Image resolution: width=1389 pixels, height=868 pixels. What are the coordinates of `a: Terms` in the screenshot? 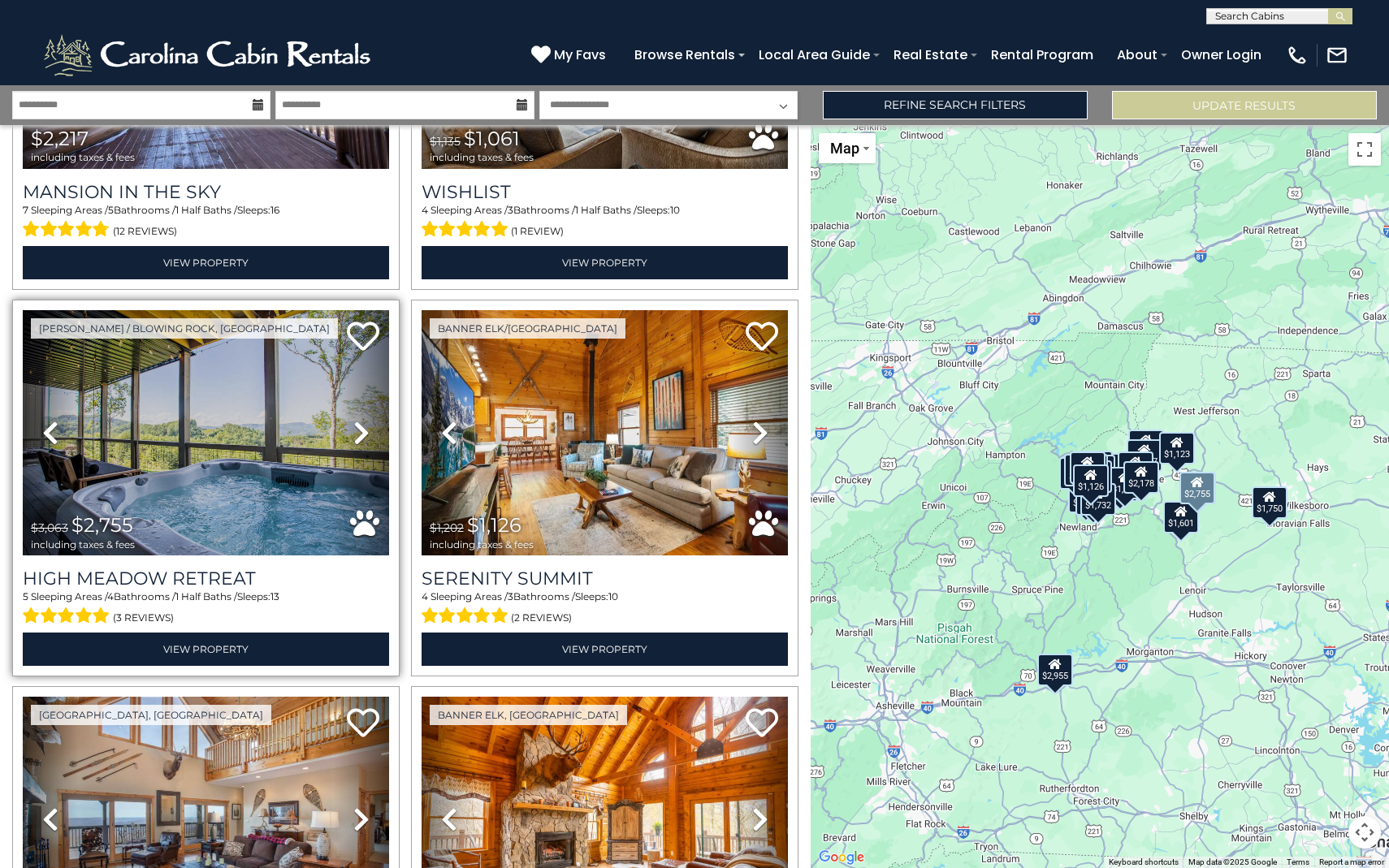 It's located at (1298, 862).